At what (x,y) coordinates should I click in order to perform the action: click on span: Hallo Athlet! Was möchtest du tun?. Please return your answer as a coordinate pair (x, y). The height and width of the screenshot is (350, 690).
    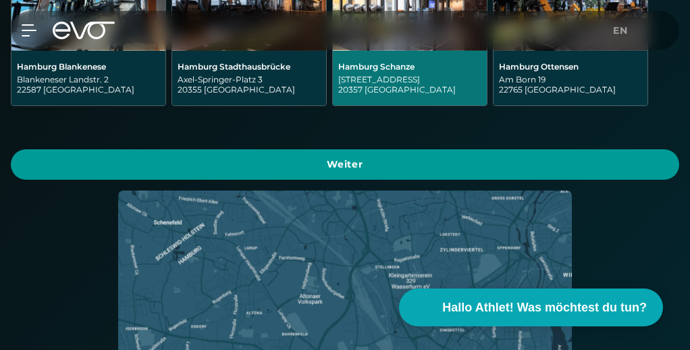
    Looking at the image, I should click on (544, 307).